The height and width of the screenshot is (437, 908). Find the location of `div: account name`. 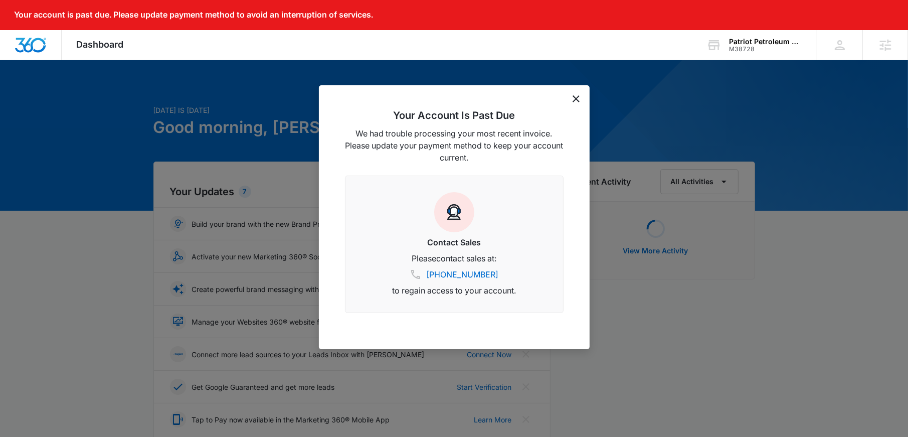

div: account name is located at coordinates (765, 42).